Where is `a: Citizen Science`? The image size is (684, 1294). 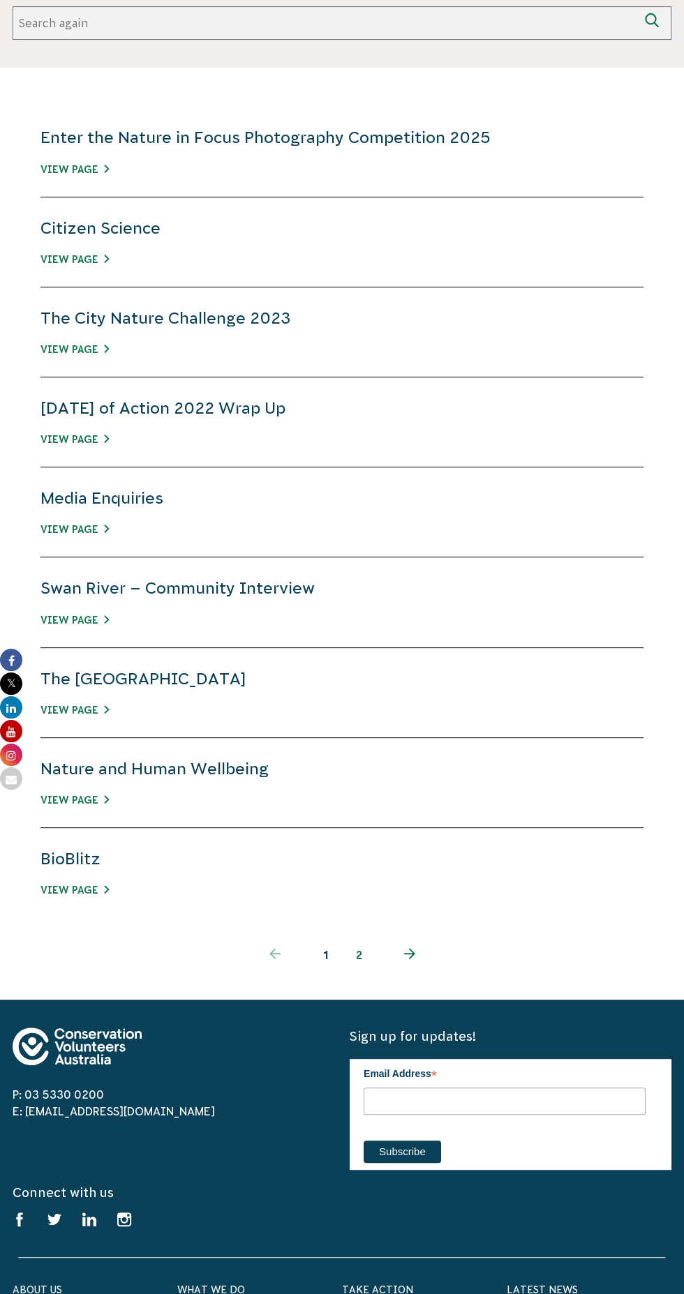 a: Citizen Science is located at coordinates (100, 228).